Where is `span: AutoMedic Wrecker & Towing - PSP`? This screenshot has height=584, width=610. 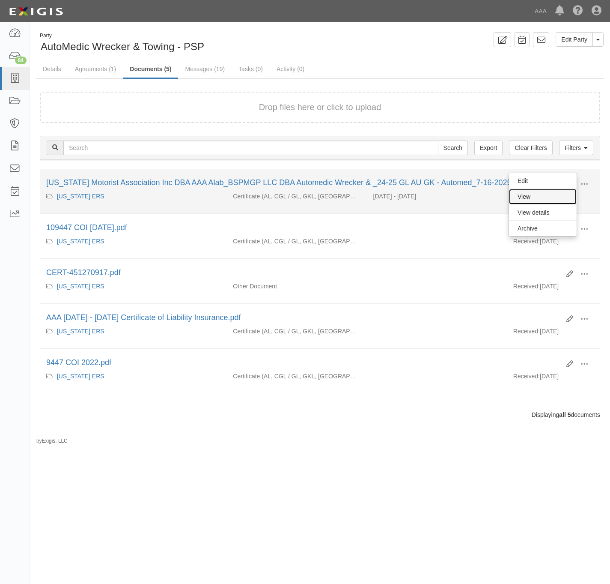
span: AutoMedic Wrecker & Towing - PSP is located at coordinates (123, 46).